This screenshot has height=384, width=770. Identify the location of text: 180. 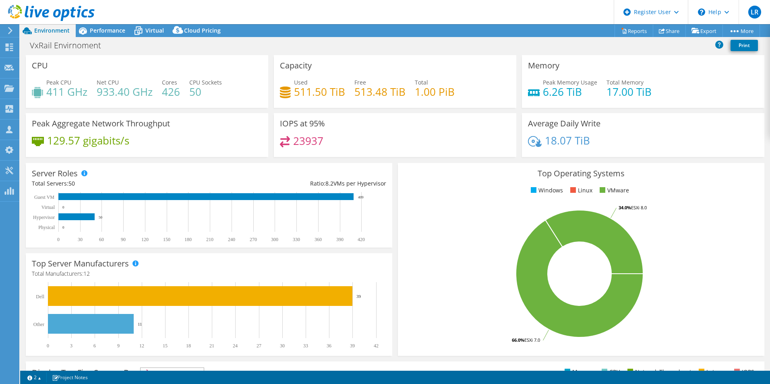
(188, 239).